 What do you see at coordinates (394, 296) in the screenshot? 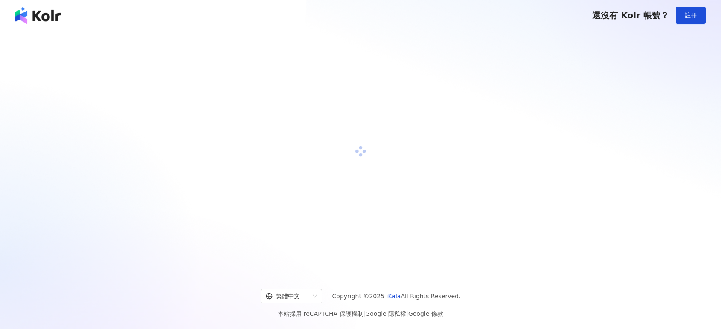
I see `a: iKala` at bounding box center [394, 296].